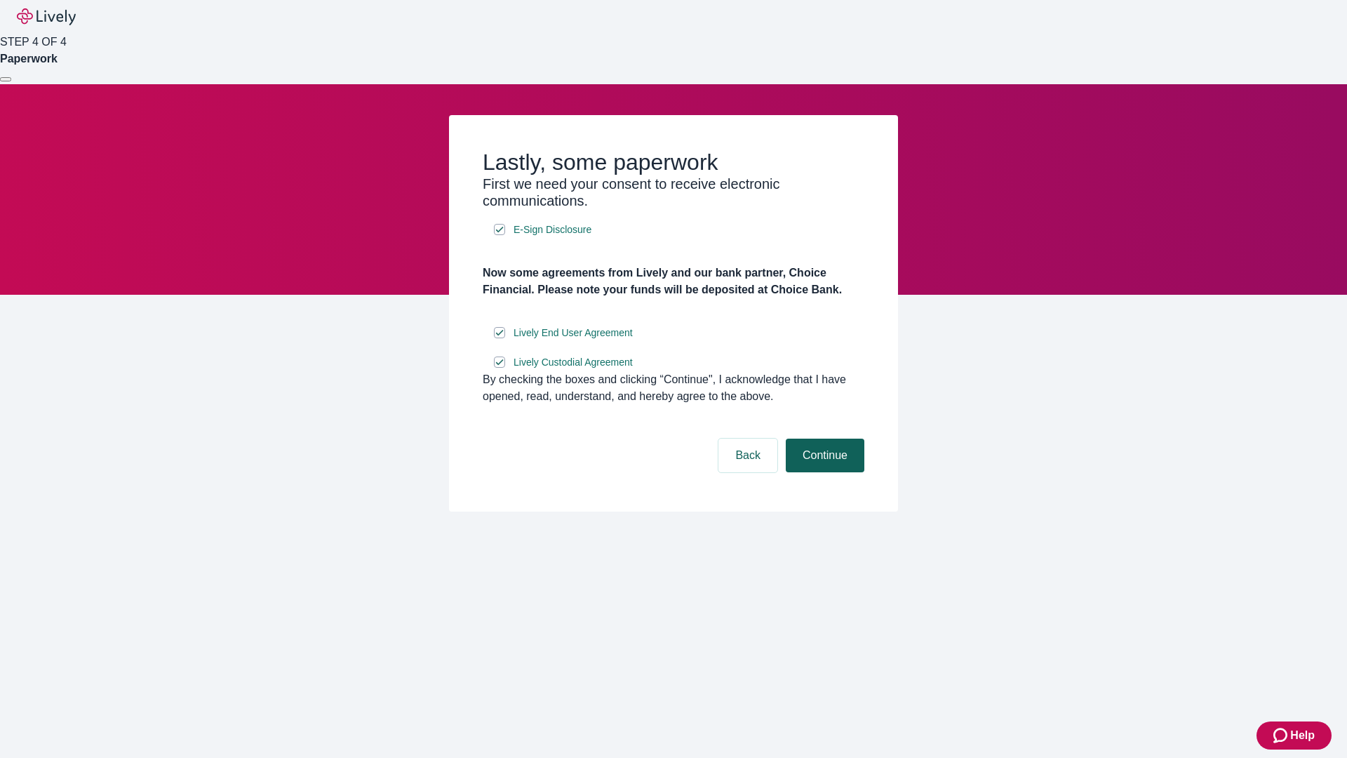 This screenshot has width=1347, height=758. Describe the element at coordinates (573, 362) in the screenshot. I see `span: Lively Custodial Agreement` at that location.